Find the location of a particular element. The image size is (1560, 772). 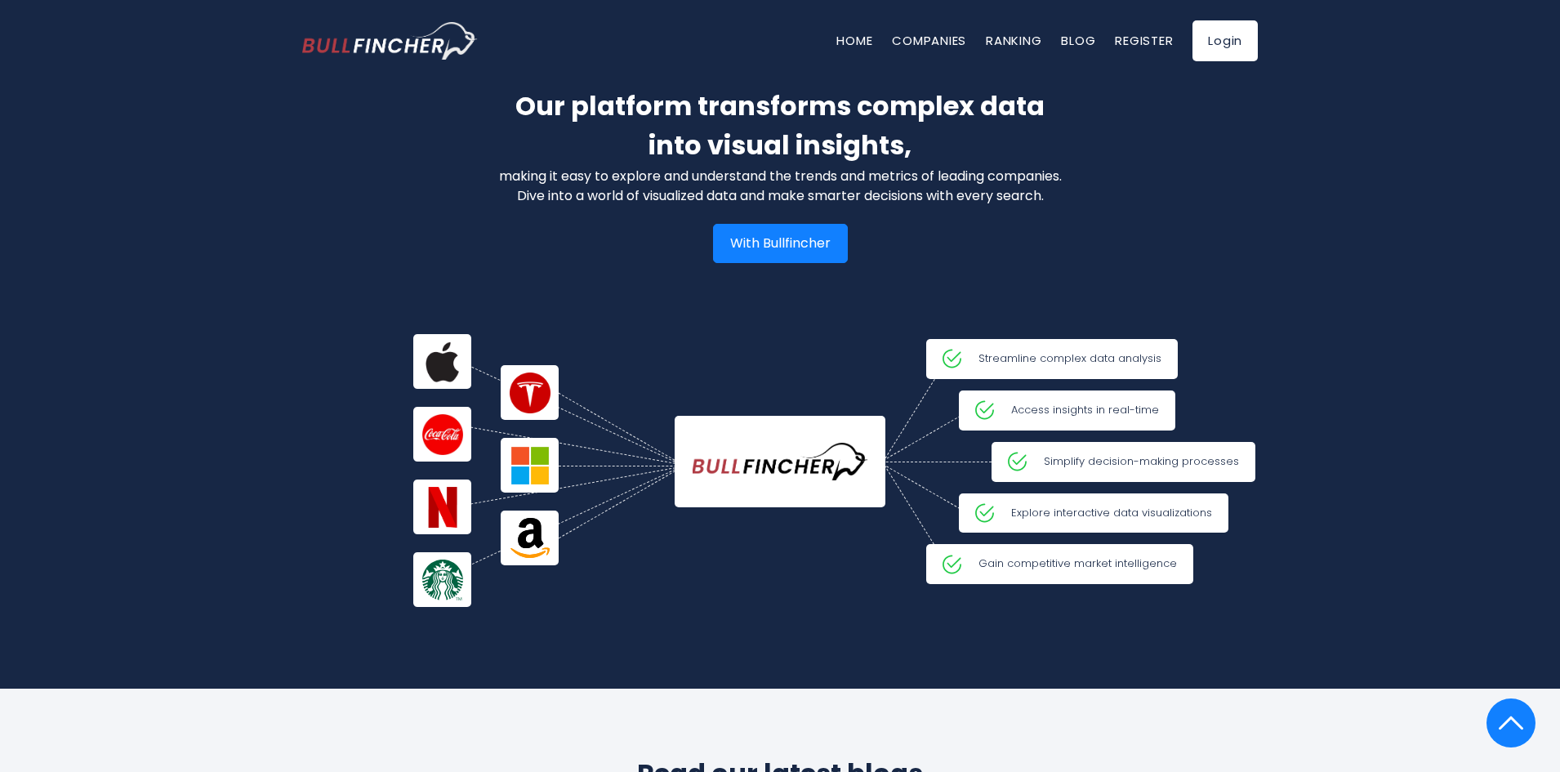

div: With Bullfincher is located at coordinates (780, 243).